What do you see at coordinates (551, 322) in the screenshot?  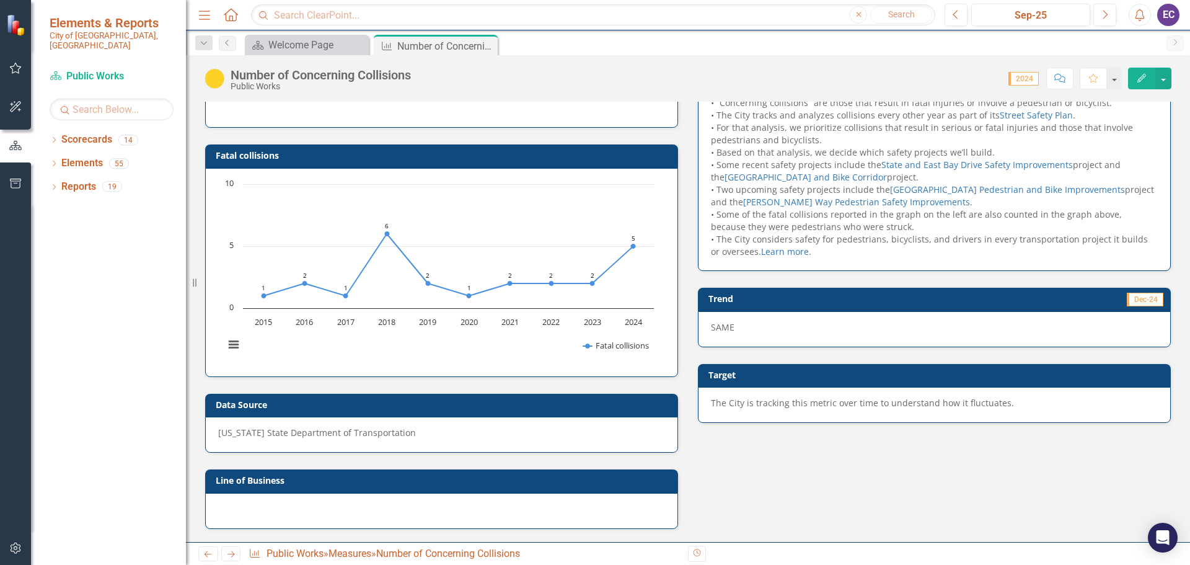 I see `text: 2022` at bounding box center [551, 322].